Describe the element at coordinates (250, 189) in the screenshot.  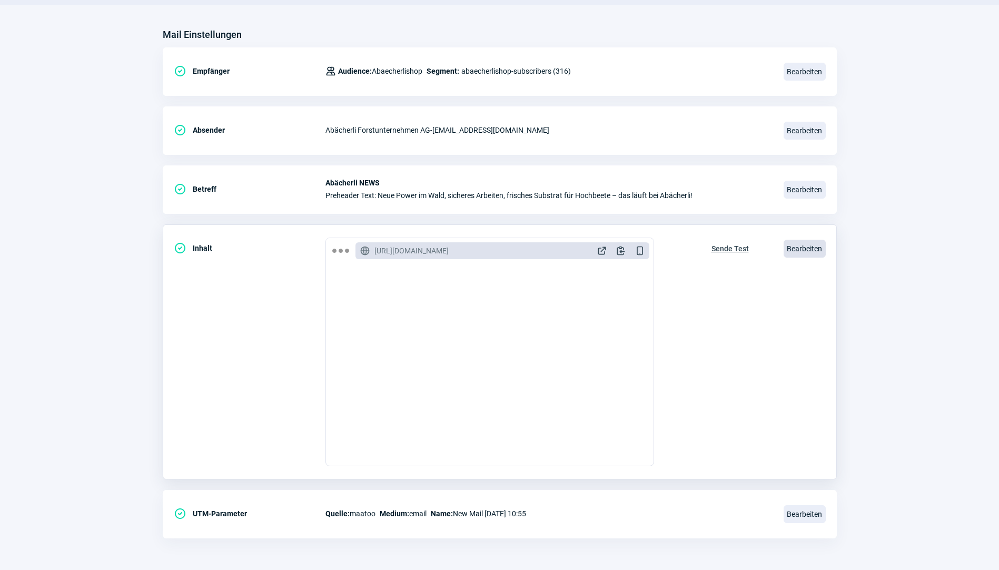
I see `div: Betreff` at that location.